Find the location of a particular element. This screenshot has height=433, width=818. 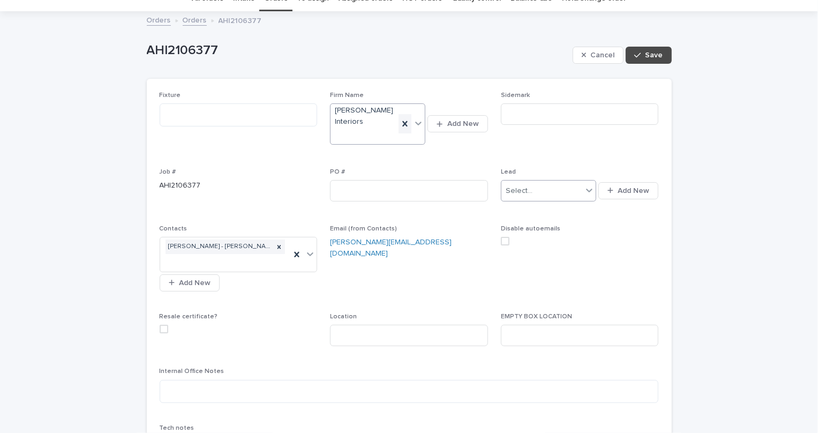

span: Email (from Contacts) is located at coordinates (363, 229).